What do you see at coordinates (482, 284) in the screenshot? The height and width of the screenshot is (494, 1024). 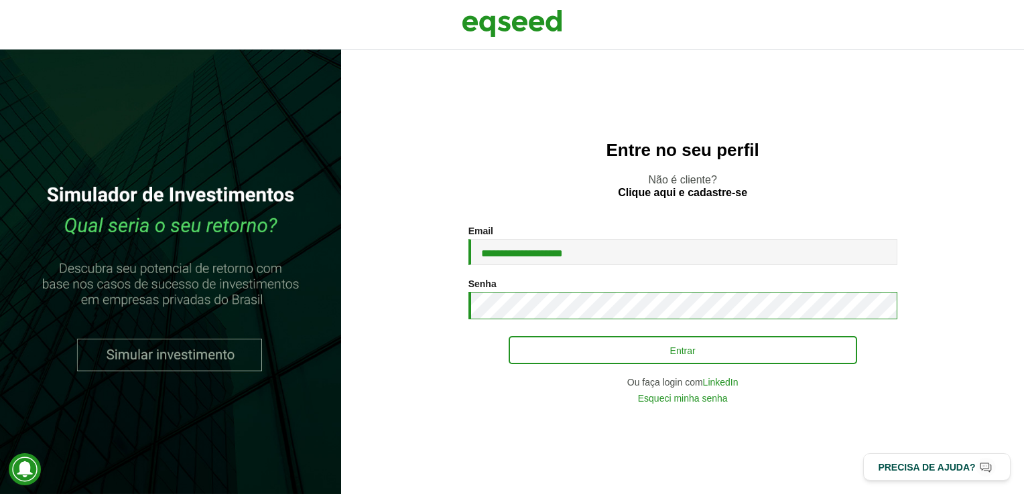 I see `label: Senha` at bounding box center [482, 284].